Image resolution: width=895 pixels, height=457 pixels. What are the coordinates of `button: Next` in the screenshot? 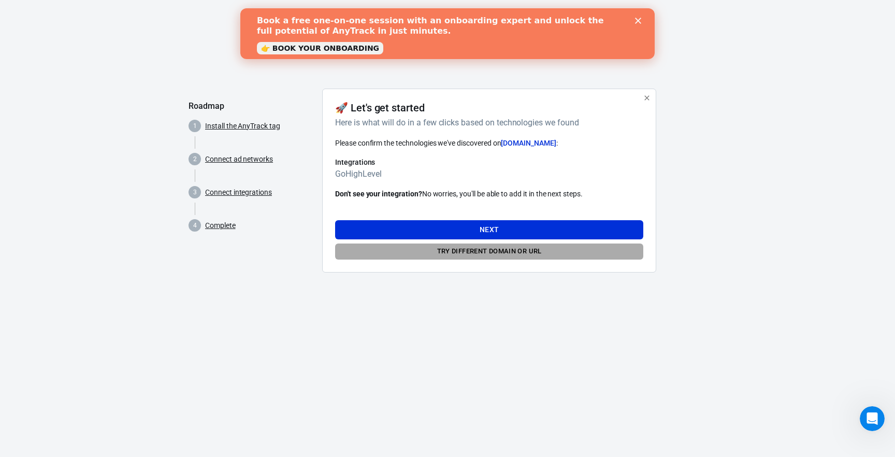 It's located at (489, 230).